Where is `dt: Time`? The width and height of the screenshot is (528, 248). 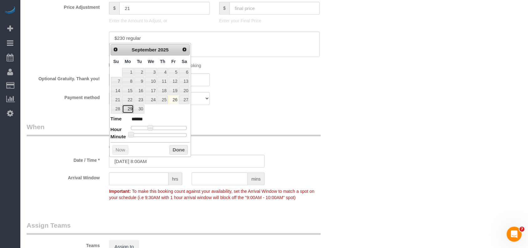
dt: Time is located at coordinates (116, 119).